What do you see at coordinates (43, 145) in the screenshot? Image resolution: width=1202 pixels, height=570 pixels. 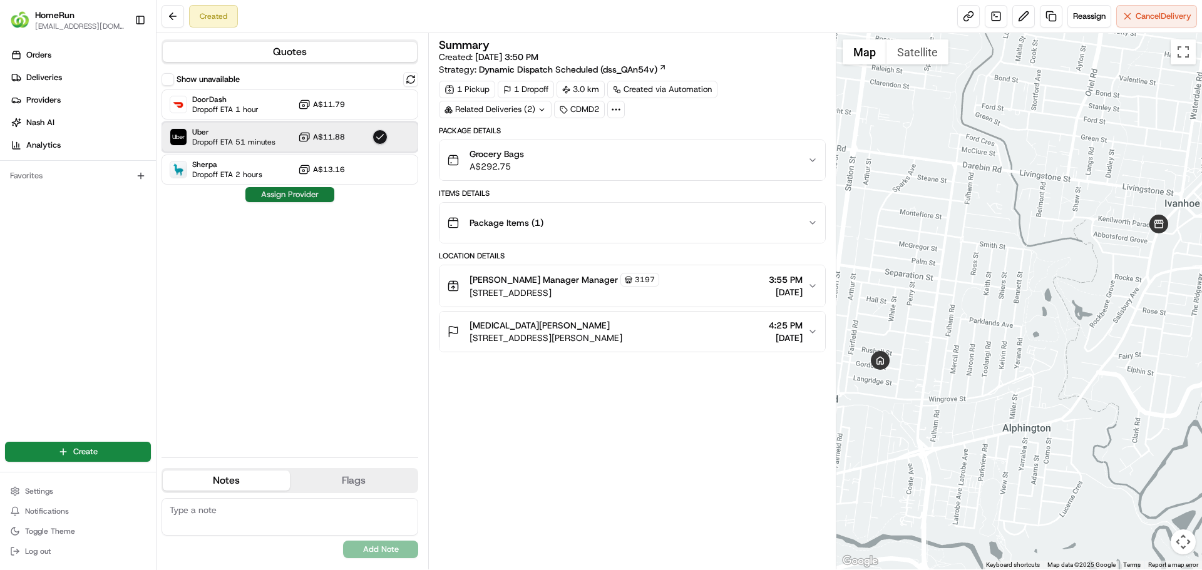 I see `span: Analytics` at bounding box center [43, 145].